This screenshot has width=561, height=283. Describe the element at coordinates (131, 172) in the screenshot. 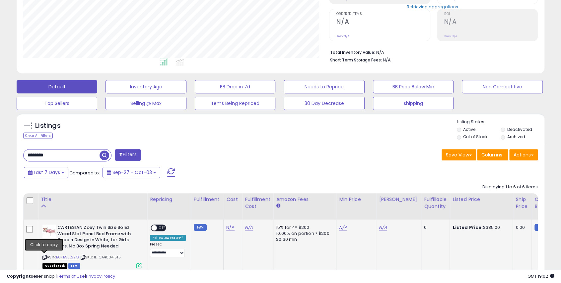

I see `button: Sep-27 - Oct-03` at that location.